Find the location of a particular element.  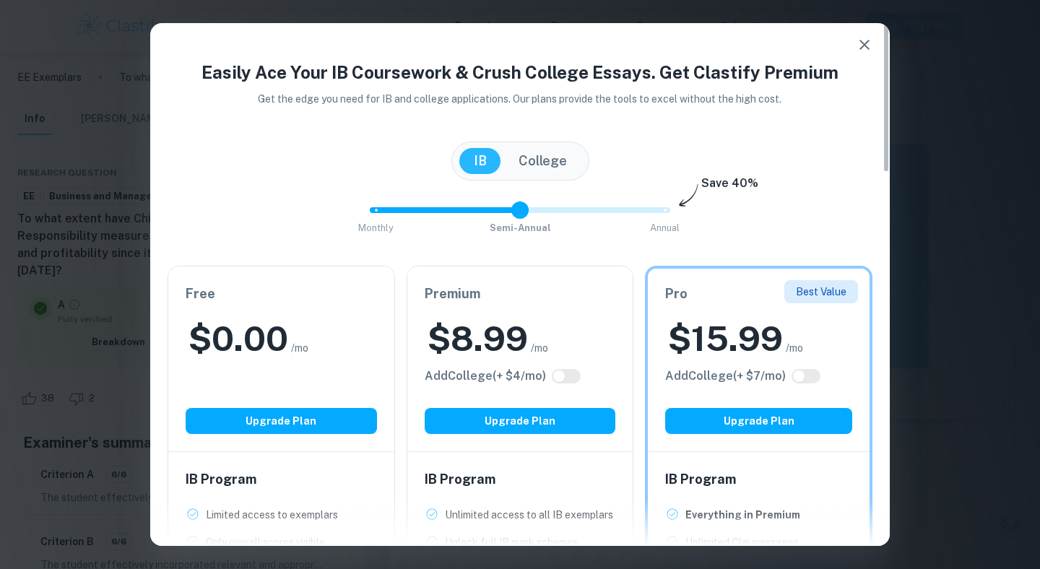

button: IB is located at coordinates (480, 161).